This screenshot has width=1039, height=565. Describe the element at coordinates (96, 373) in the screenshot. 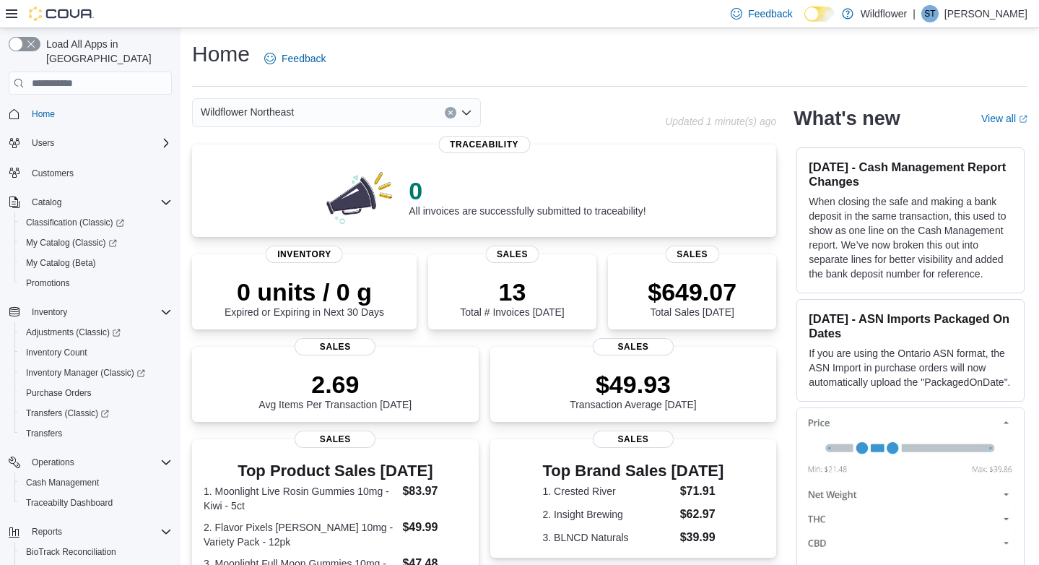

I see `a: Inventory Manager (Classic)` at that location.